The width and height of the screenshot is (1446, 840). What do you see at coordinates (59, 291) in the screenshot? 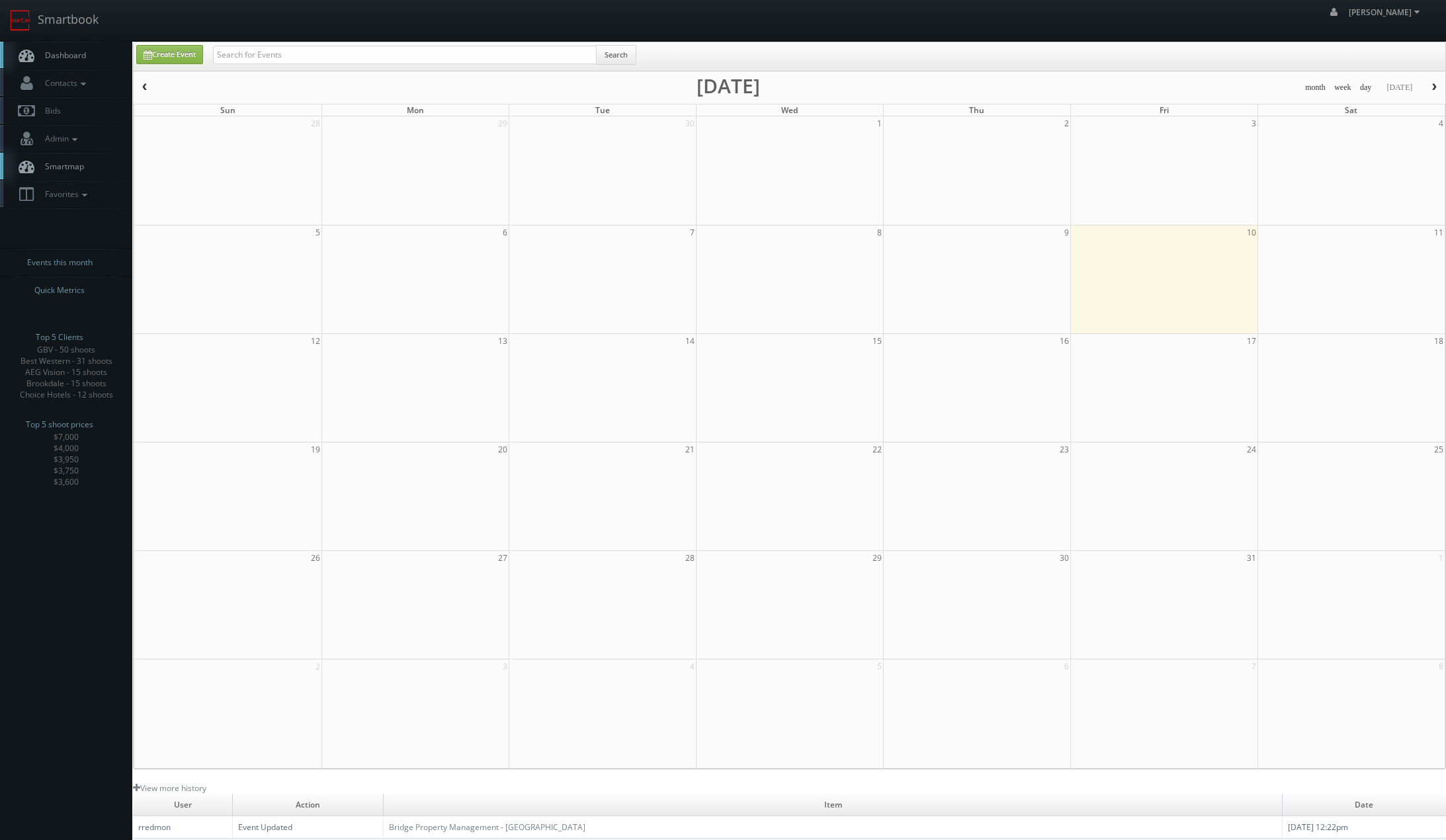
I see `span: Quick Metrics` at bounding box center [59, 291].